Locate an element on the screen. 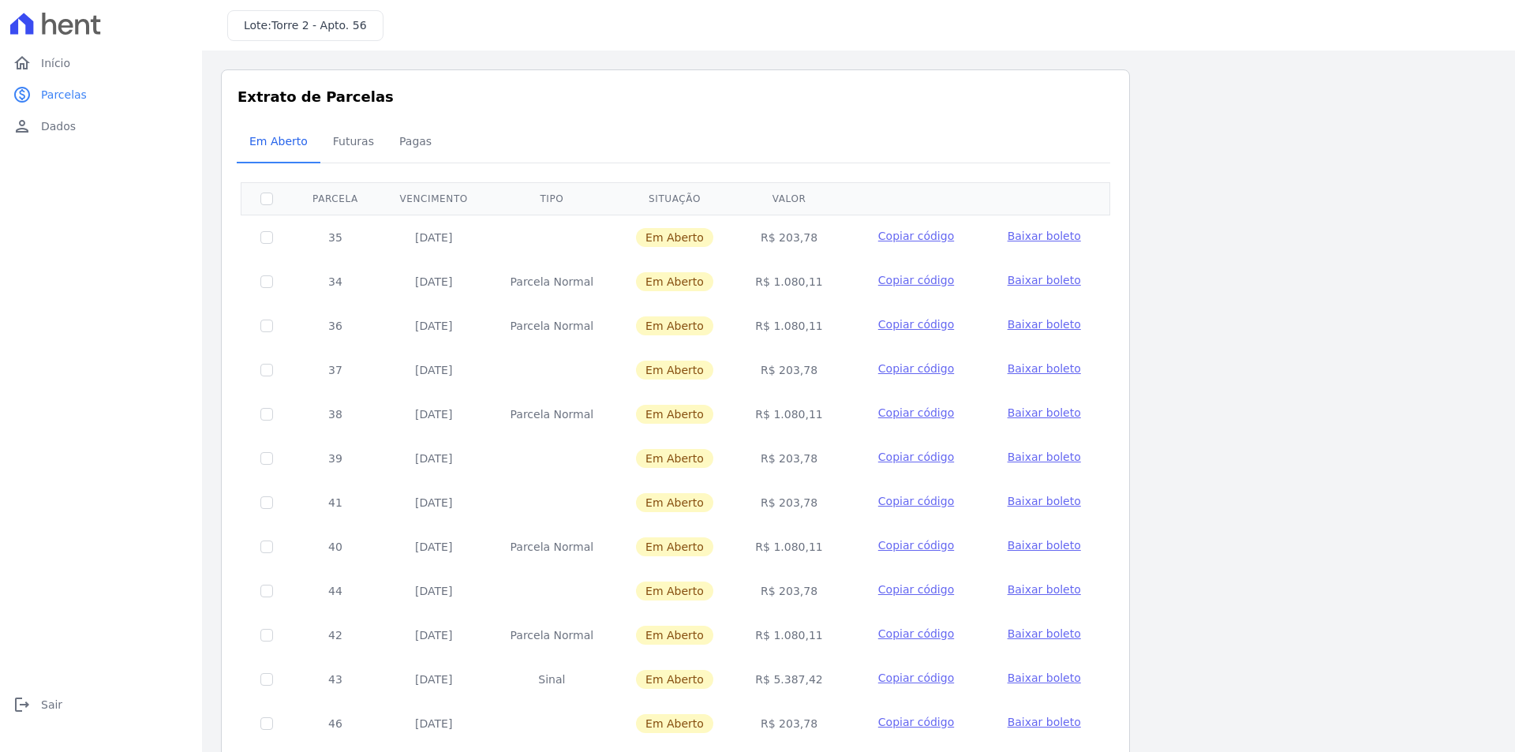 The image size is (1515, 752). td: 43 is located at coordinates (335, 679).